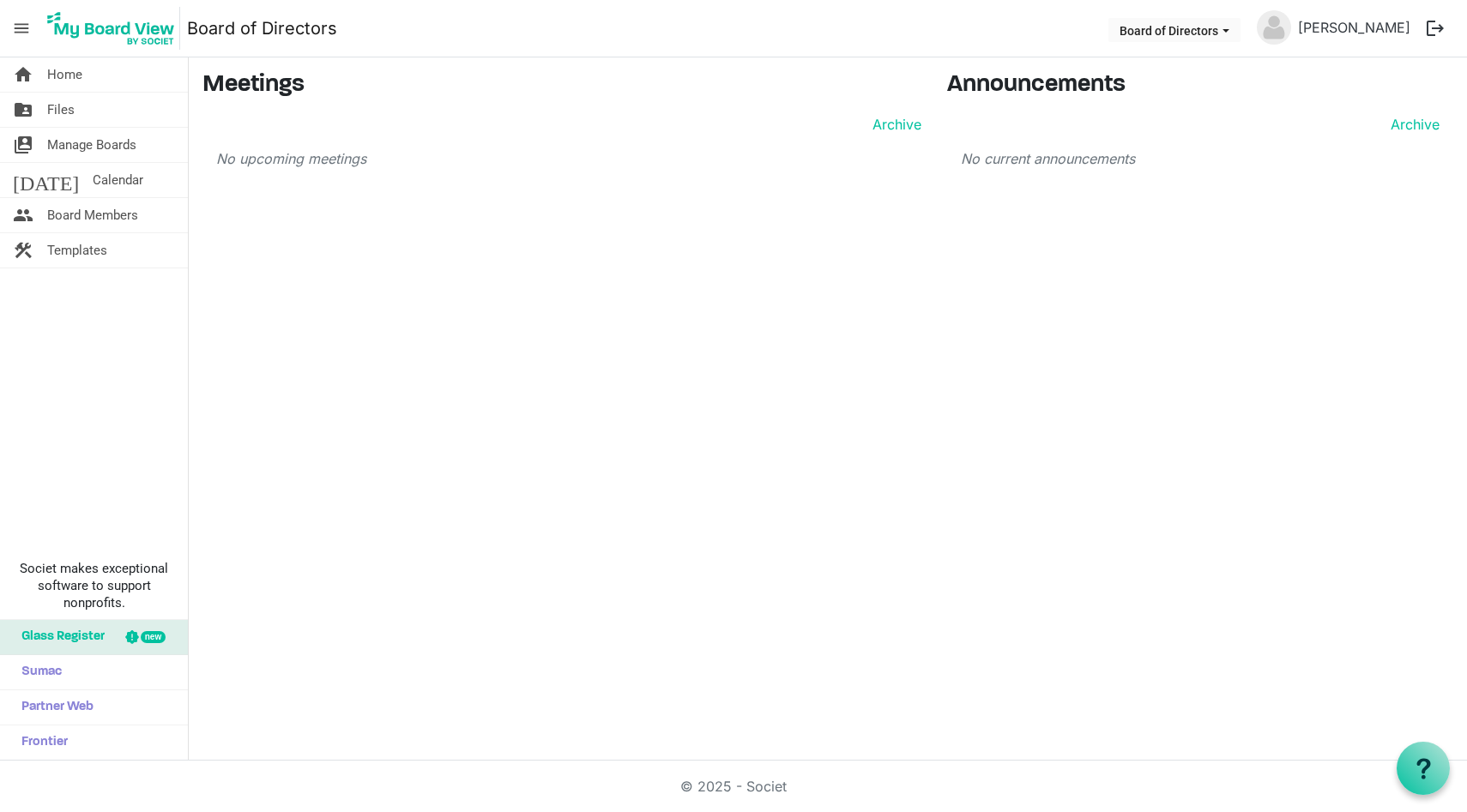  I want to click on h3: Meetings, so click(562, 86).